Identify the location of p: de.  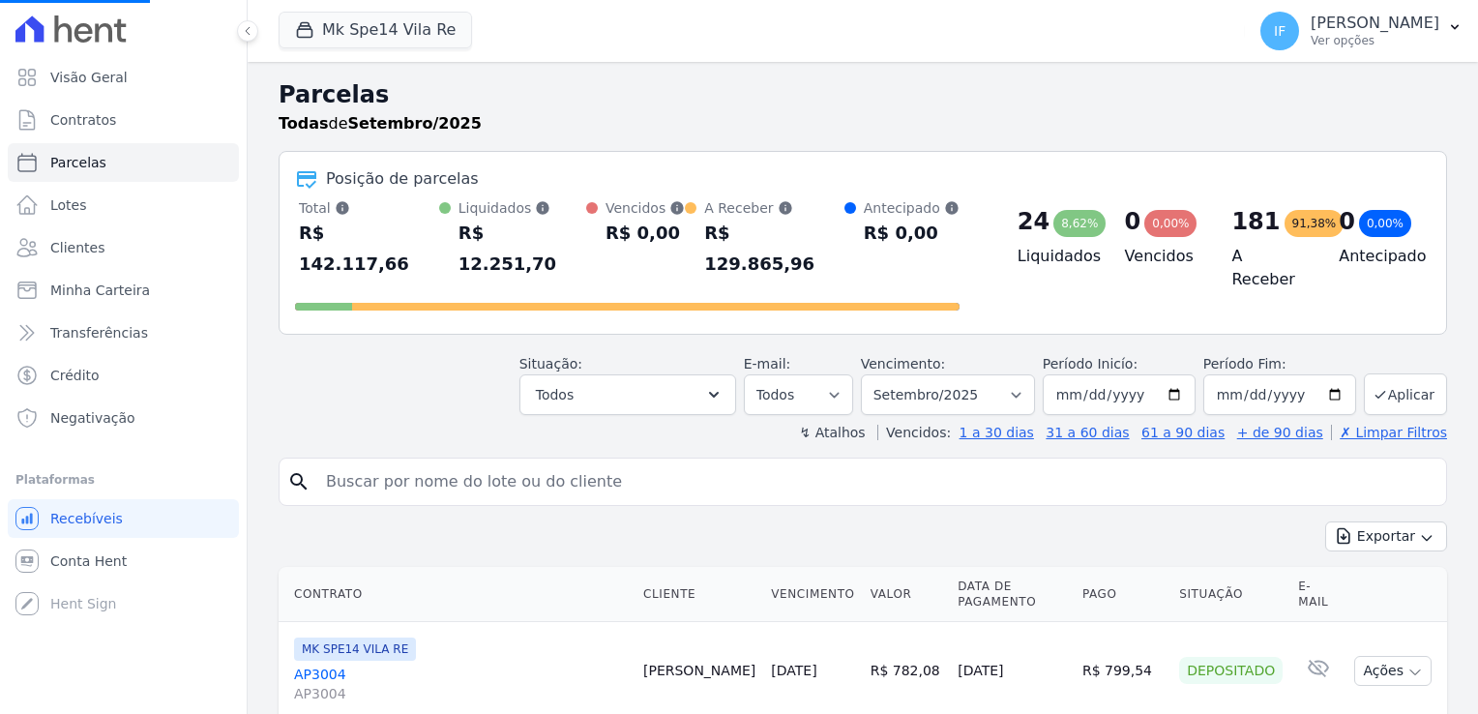
(380, 124).